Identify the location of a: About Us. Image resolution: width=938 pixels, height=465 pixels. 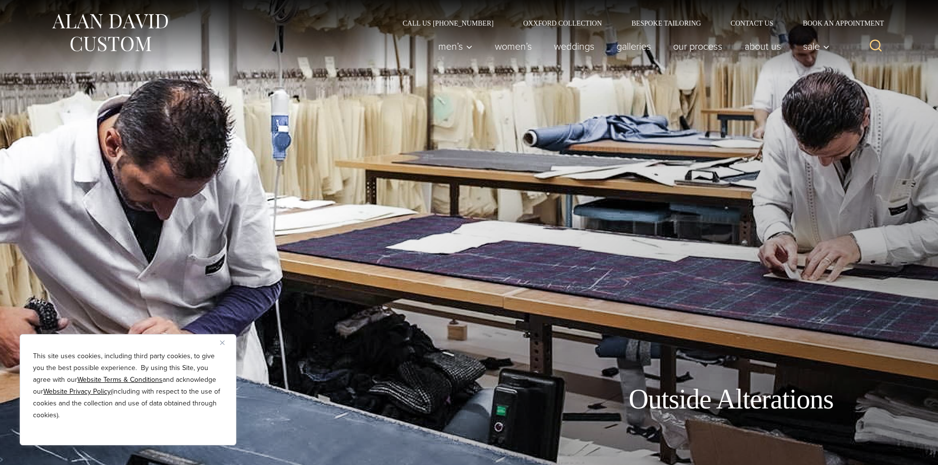
(762, 46).